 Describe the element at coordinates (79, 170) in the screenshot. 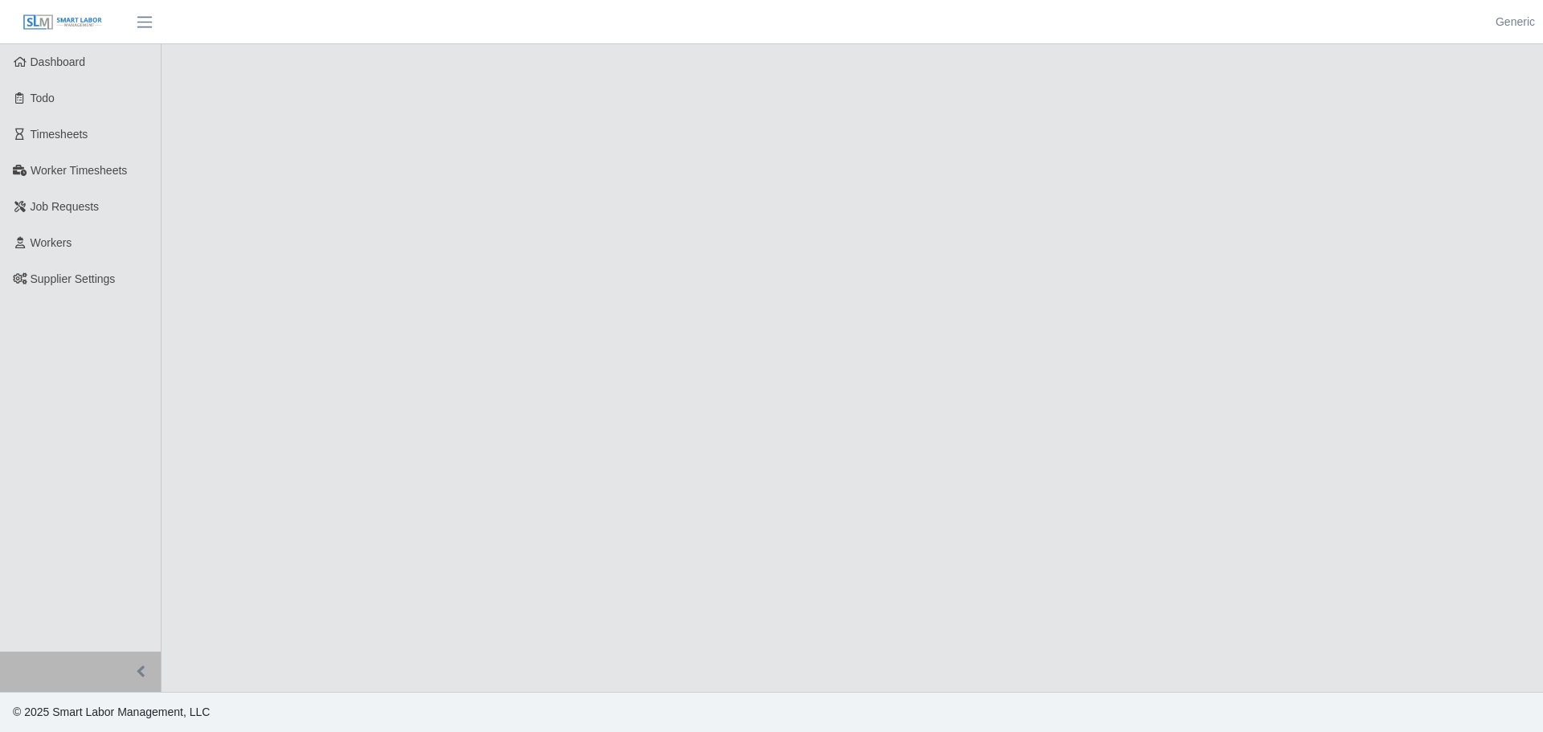

I see `span: Worker Timesheets` at that location.